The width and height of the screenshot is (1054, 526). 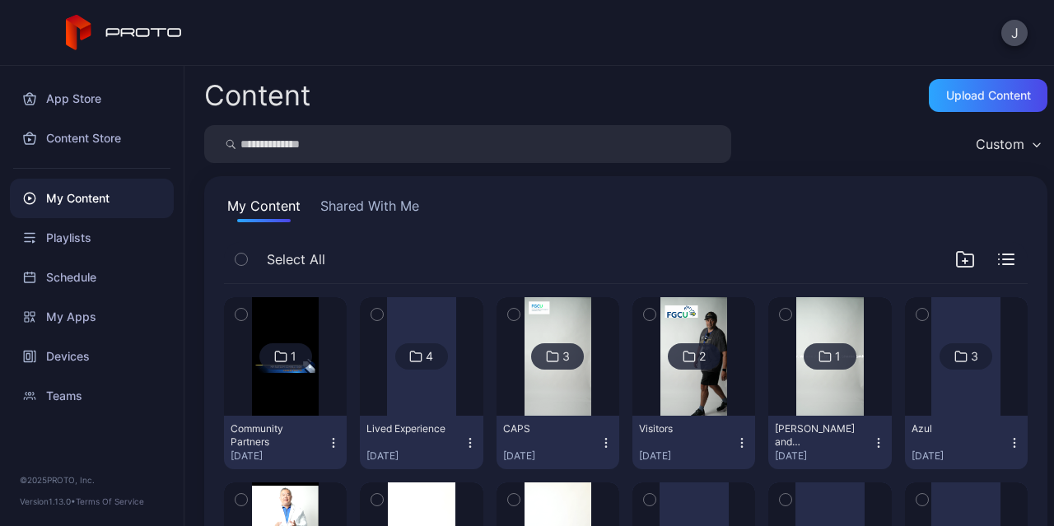 I want to click on a: Content Store, so click(x=91, y=138).